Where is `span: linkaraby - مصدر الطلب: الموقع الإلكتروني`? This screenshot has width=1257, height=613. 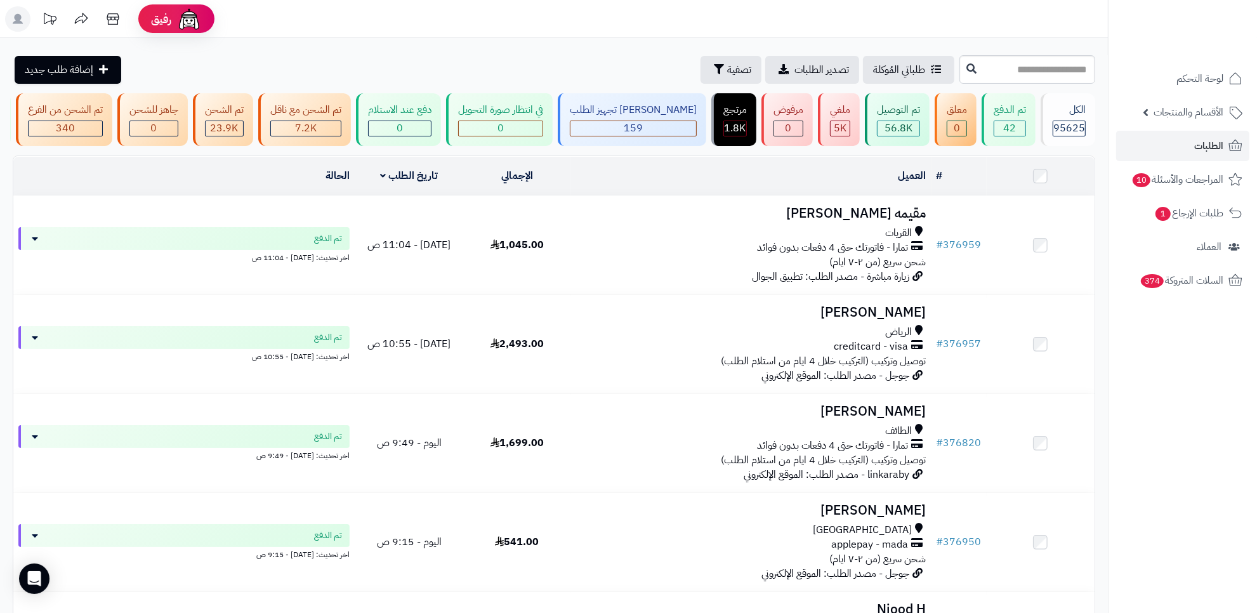
span: linkaraby - مصدر الطلب: الموقع الإلكتروني is located at coordinates (827, 475).